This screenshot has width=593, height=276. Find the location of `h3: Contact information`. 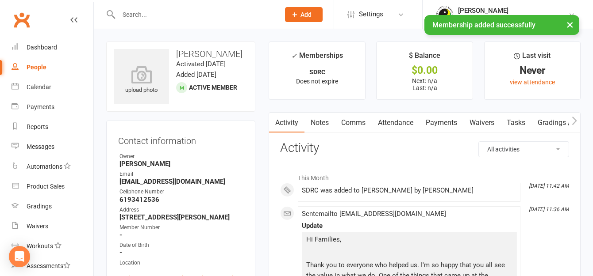

h3: Contact information is located at coordinates (180, 139).